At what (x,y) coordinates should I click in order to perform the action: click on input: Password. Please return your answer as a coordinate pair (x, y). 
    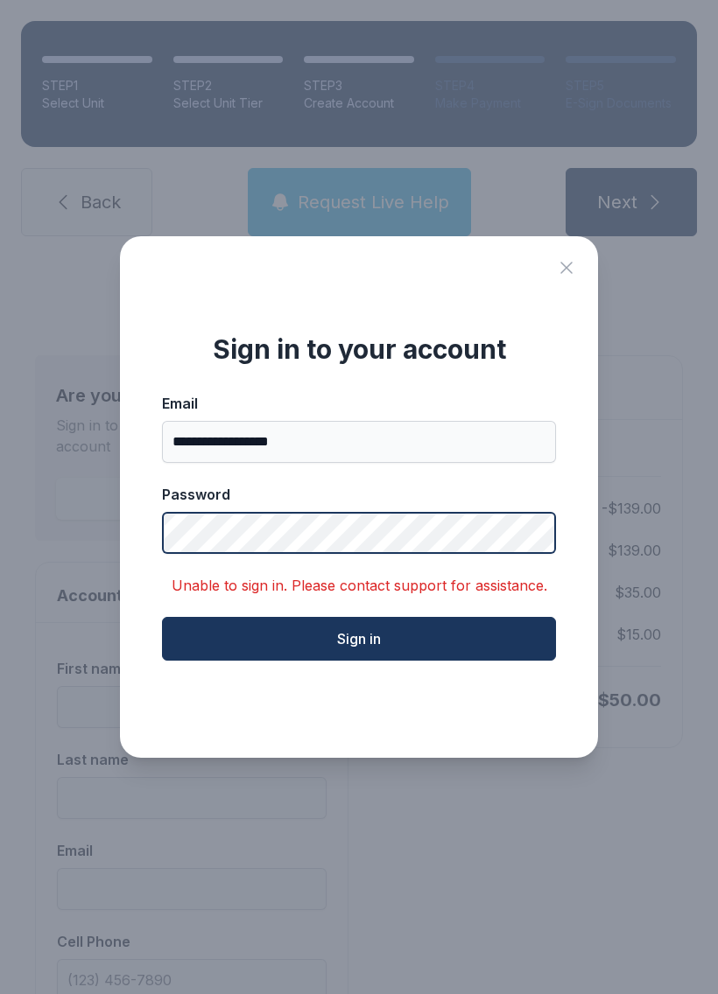
    Looking at the image, I should click on (359, 533).